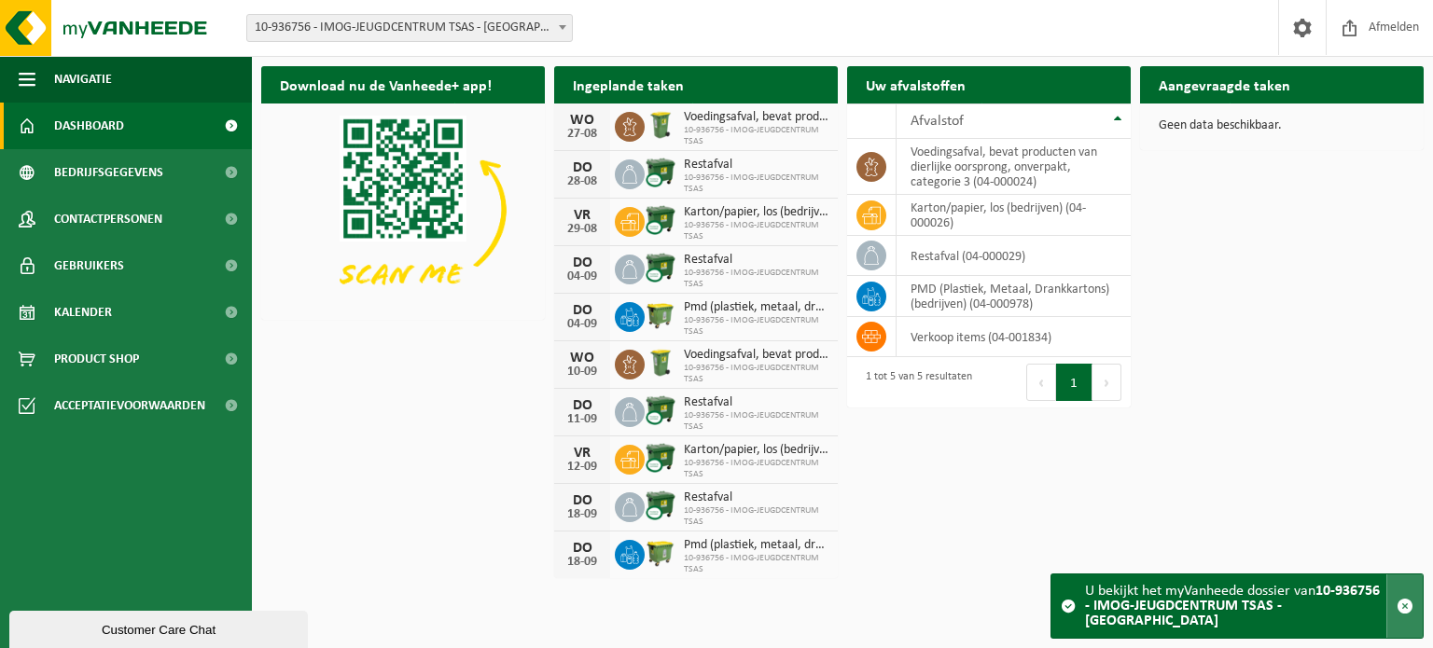 The width and height of the screenshot is (1433, 648). What do you see at coordinates (1235, 606) in the screenshot?
I see `div: U bekijkt het myVanheede dossier van` at bounding box center [1235, 606].